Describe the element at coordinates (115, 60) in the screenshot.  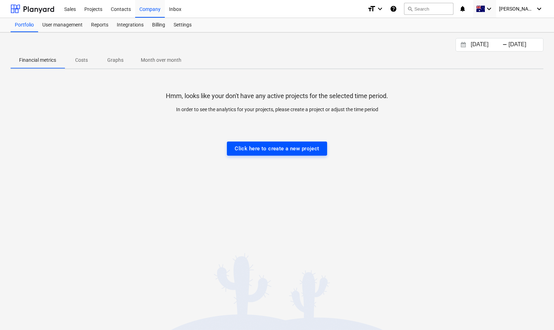
I see `p: Graphs` at that location.